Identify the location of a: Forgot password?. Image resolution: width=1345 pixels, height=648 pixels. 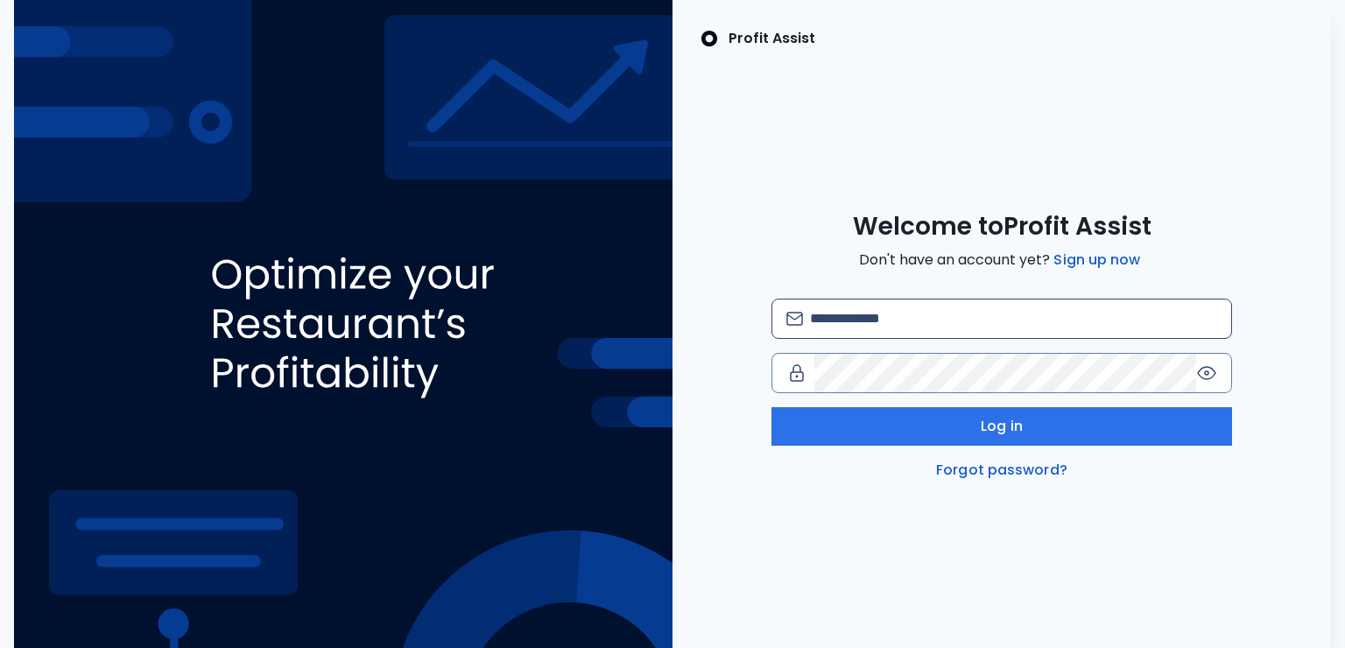
(1002, 470).